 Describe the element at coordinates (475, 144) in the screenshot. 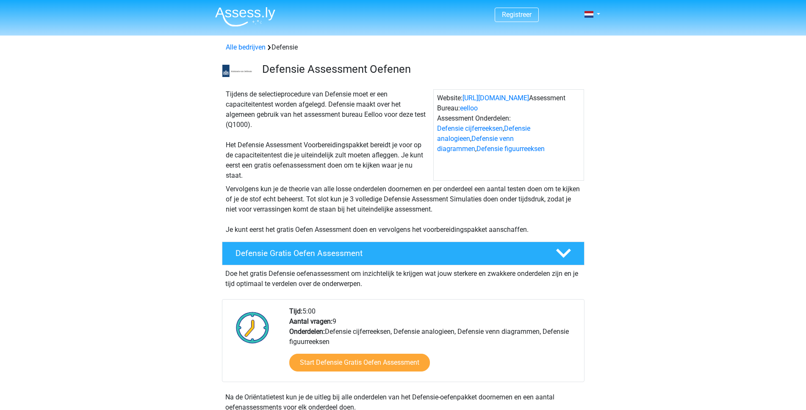

I see `a: Defensie venn diagrammen` at that location.